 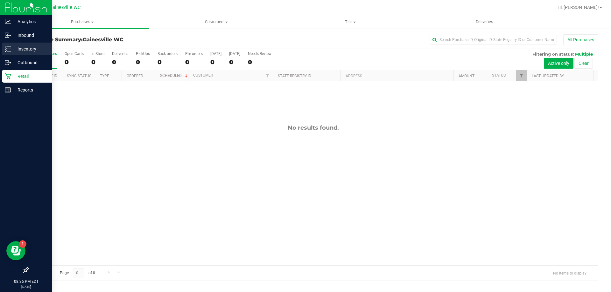 I want to click on span: Tills, so click(x=350, y=22).